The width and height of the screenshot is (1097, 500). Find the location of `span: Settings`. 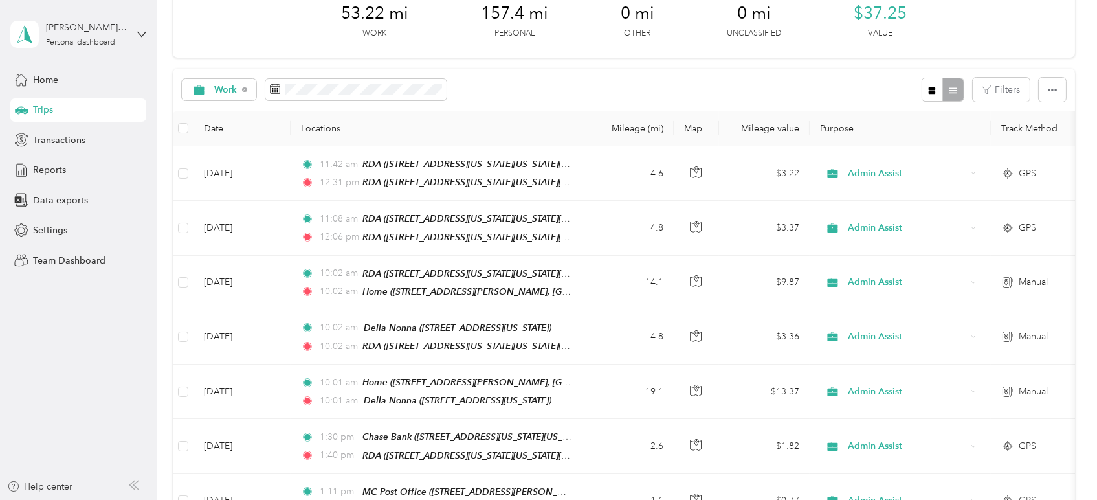

span: Settings is located at coordinates (50, 230).